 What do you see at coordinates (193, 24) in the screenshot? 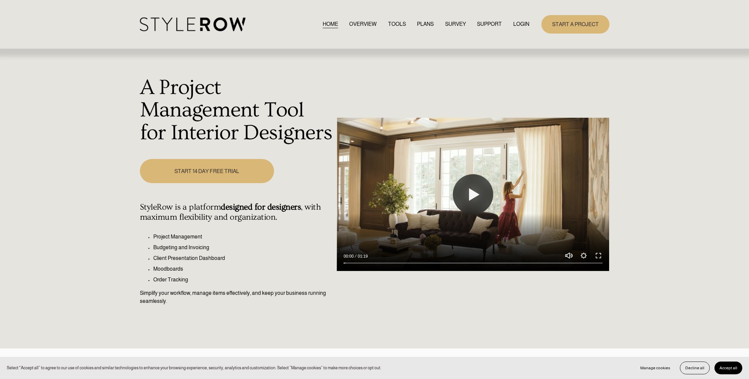
I see `img: StyleRow` at bounding box center [193, 24].